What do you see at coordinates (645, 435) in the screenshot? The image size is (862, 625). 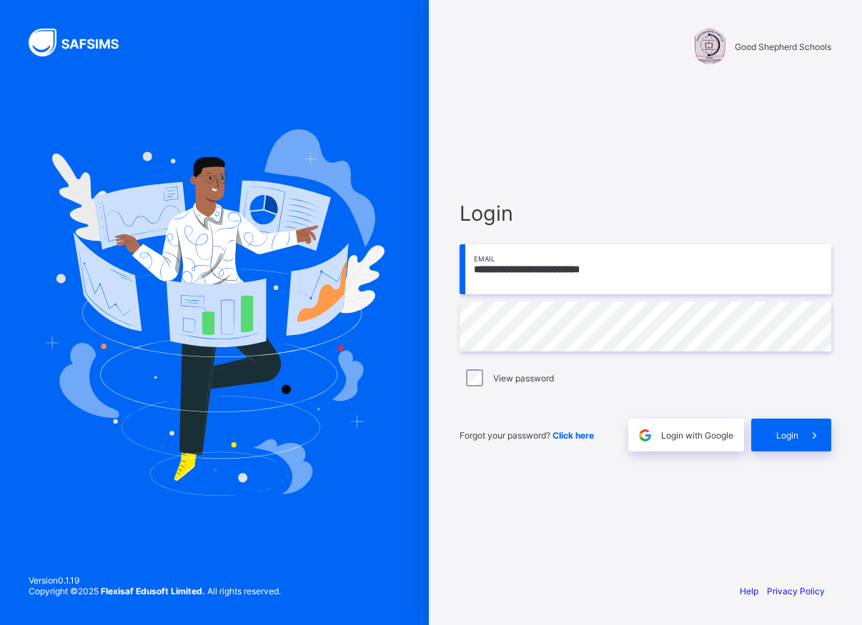 I see `img: google.396cfc9801f0270233282035f929180a.svg` at bounding box center [645, 435].